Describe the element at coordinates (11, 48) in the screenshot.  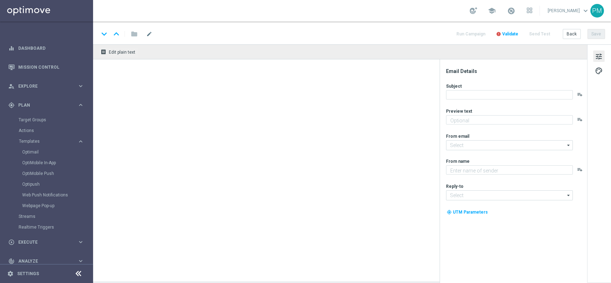
I see `i: equalizer` at that location.